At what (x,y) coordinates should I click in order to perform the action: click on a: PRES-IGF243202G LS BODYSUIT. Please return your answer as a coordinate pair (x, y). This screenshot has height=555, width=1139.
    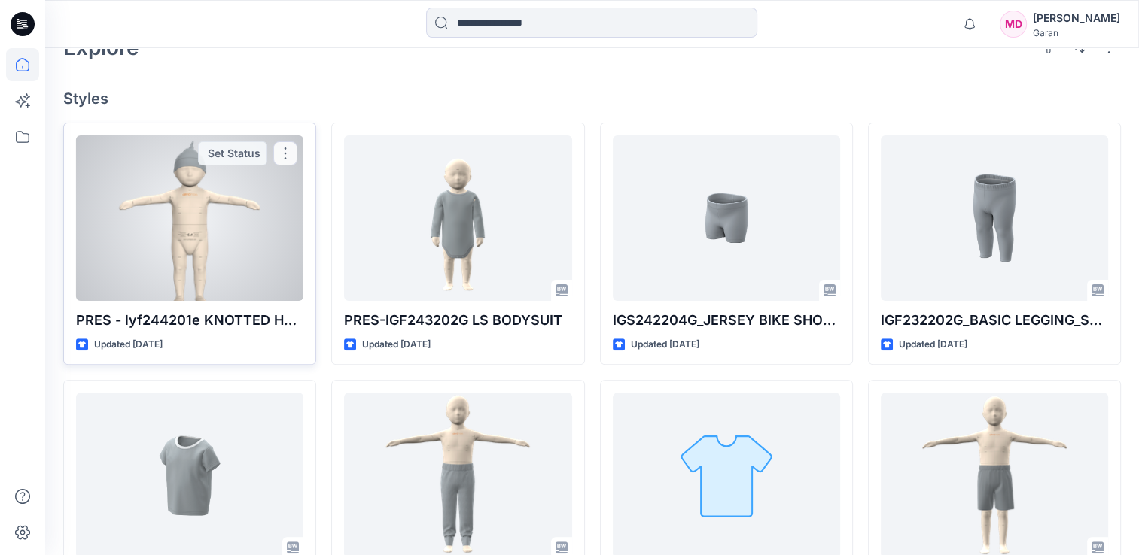
    Looking at the image, I should click on (458, 218).